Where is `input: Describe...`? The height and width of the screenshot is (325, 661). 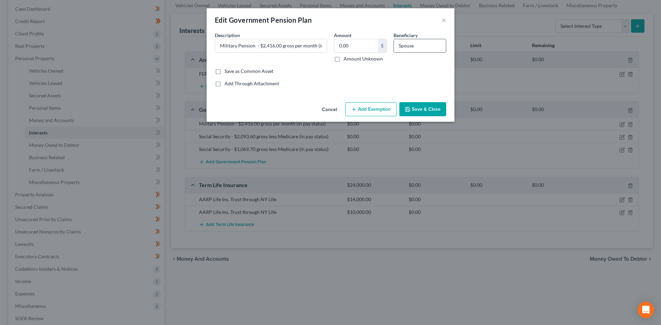 input: Describe... is located at coordinates (271, 46).